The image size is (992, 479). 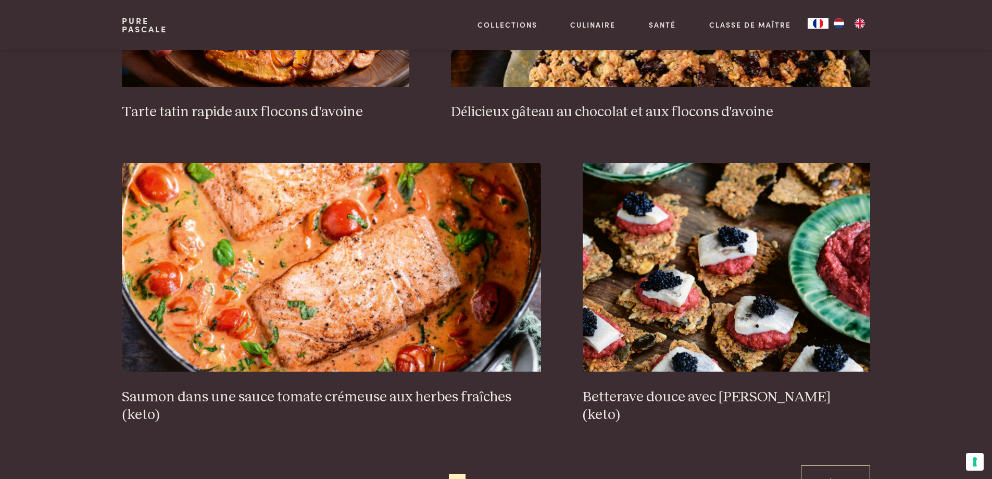 I want to click on div: Language, so click(x=818, y=23).